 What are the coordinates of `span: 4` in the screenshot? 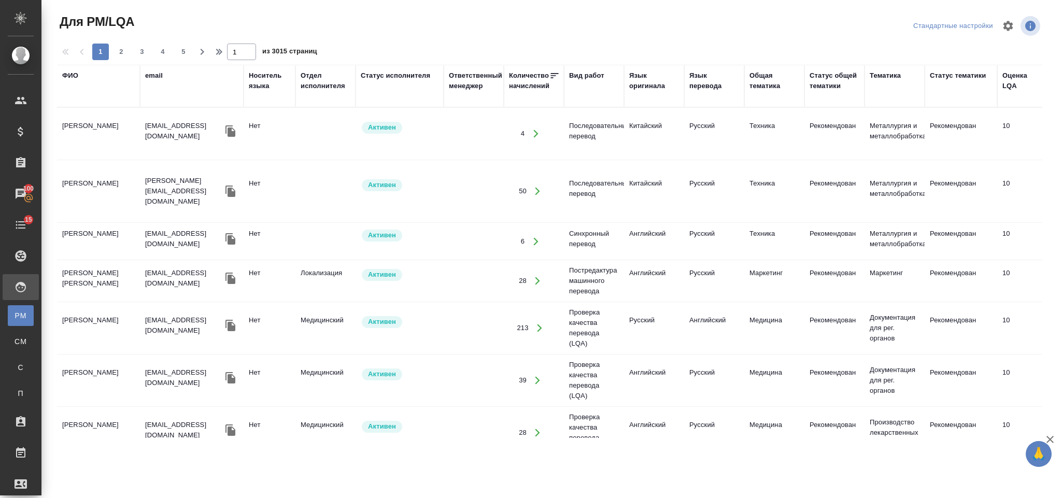 It's located at (163, 52).